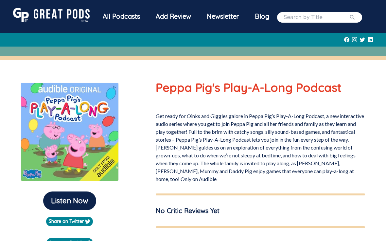 The width and height of the screenshot is (386, 241). Describe the element at coordinates (262, 16) in the screenshot. I see `a: Blog` at that location.